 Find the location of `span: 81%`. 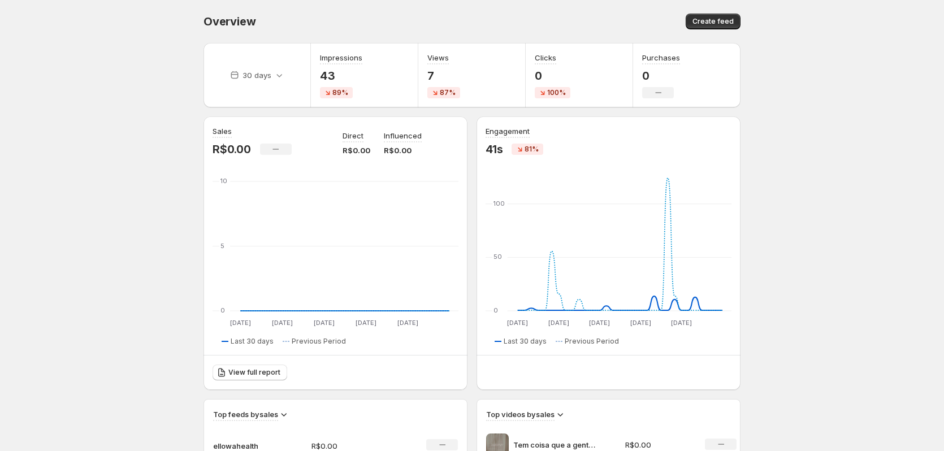

span: 81% is located at coordinates (531, 149).